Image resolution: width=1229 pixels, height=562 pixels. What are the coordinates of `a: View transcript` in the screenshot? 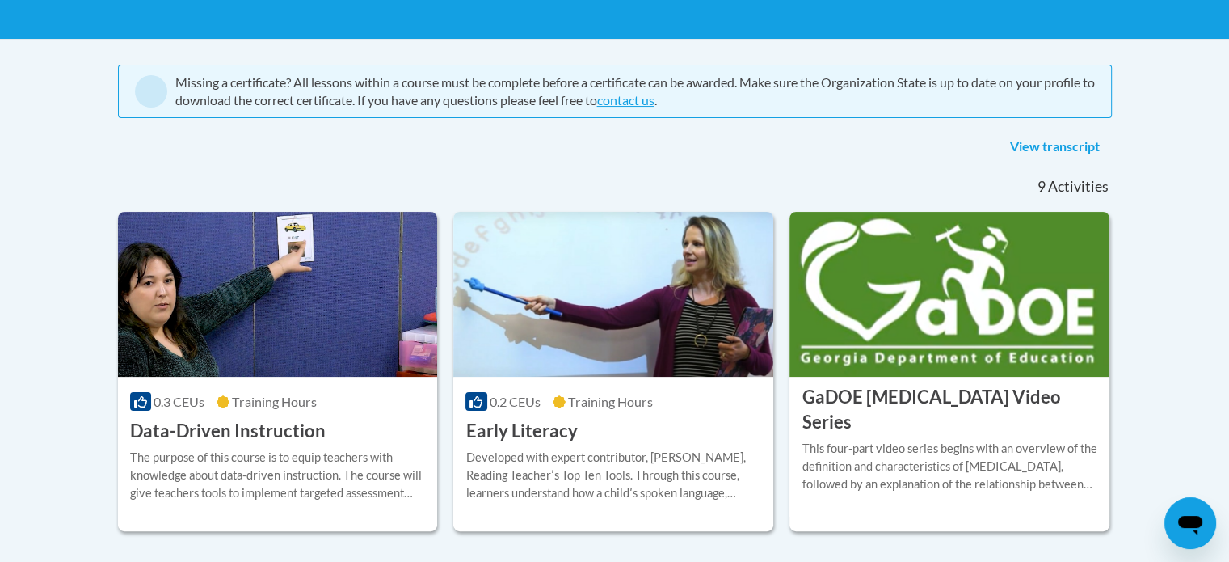 It's located at (1055, 147).